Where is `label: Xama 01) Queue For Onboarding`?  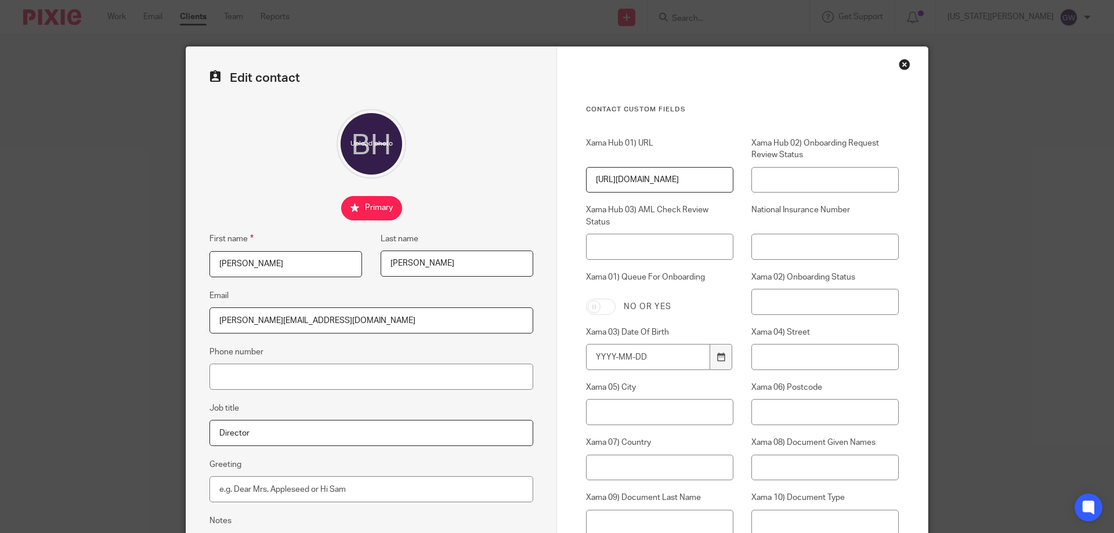
label: Xama 01) Queue For Onboarding is located at coordinates (660, 281).